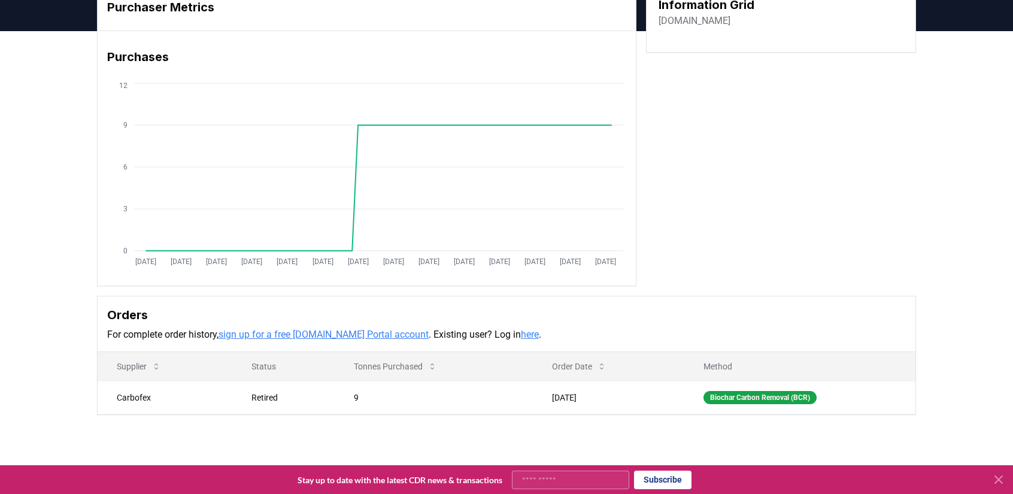  I want to click on tspan: 12, so click(123, 86).